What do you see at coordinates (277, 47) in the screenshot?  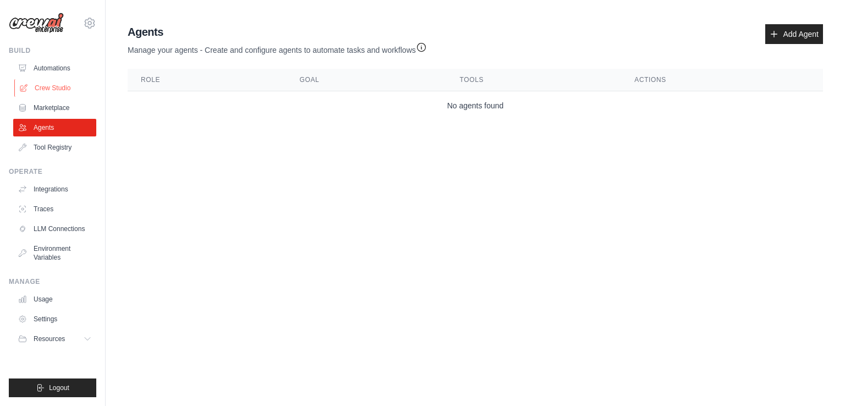 I see `p: Manage your agents - Create and configure agents to automate tasks and workflows` at bounding box center [277, 47].